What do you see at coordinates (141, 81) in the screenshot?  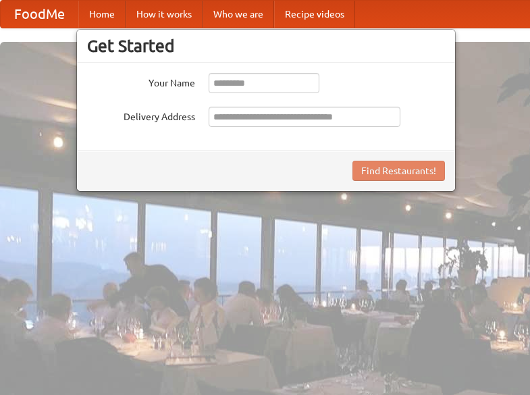 I see `label: Your Name` at bounding box center [141, 81].